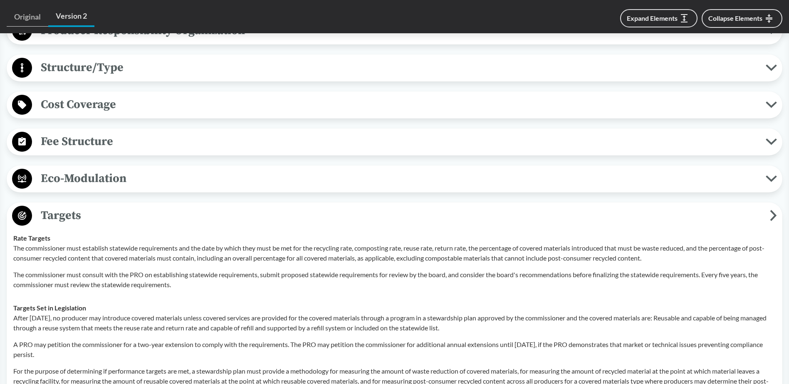  What do you see at coordinates (32, 238) in the screenshot?
I see `strong: Rate Targets` at bounding box center [32, 238].